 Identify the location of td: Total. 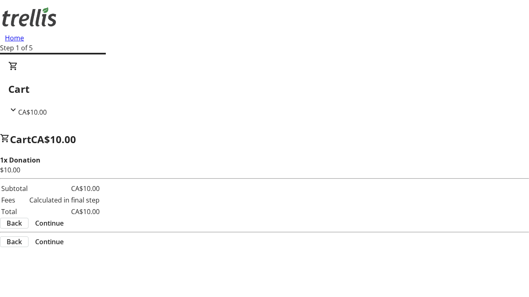
(14, 212).